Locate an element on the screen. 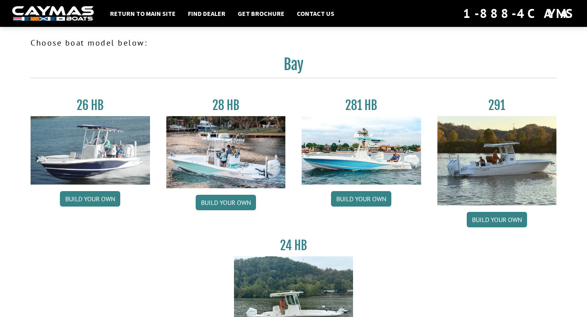  h3: 24 HB is located at coordinates (293, 245).